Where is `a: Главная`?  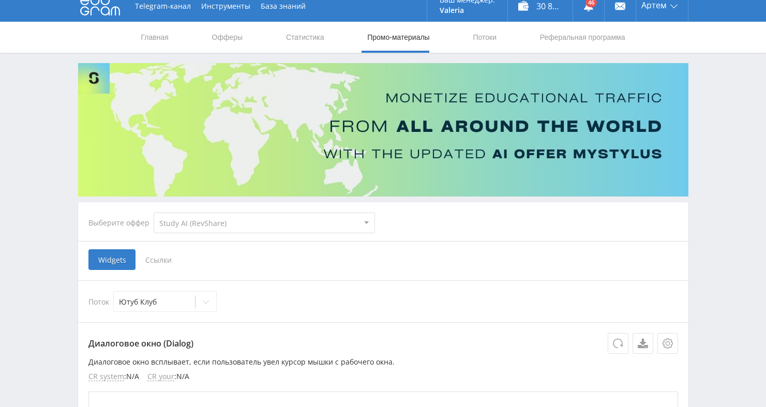 a: Главная is located at coordinates (155, 37).